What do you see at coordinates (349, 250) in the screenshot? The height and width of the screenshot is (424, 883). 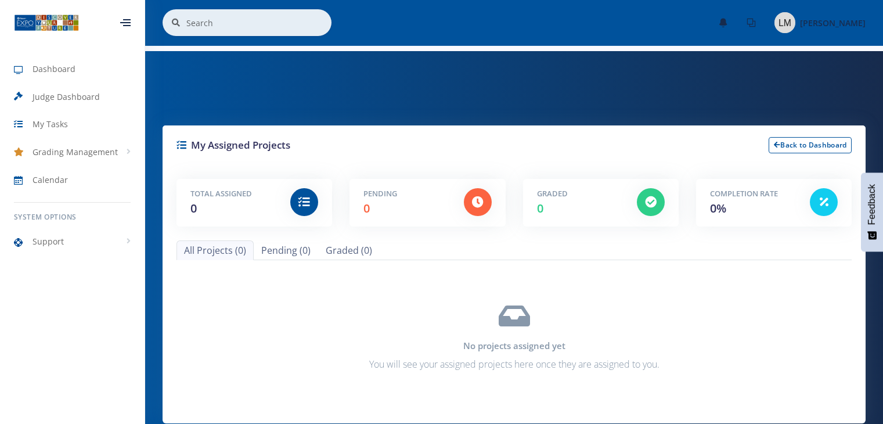 I see `a: Graded (0)` at bounding box center [349, 250].